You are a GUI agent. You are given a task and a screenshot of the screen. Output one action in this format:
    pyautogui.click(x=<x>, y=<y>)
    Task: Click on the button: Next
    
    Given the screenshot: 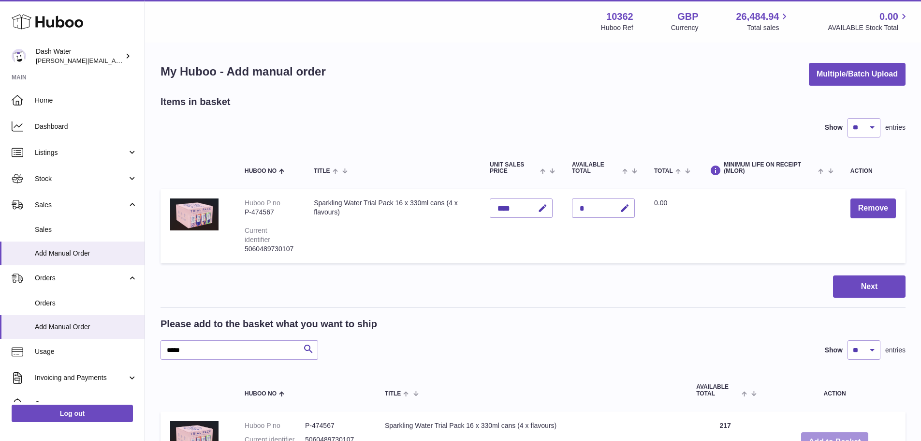 What is the action you would take?
    pyautogui.click(x=869, y=286)
    